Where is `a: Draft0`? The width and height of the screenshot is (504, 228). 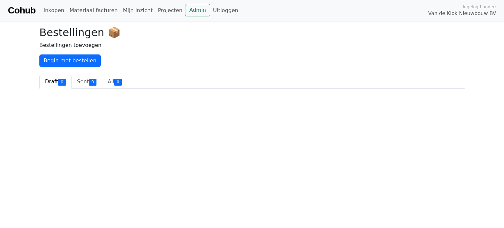 a: Draft0 is located at coordinates (55, 82).